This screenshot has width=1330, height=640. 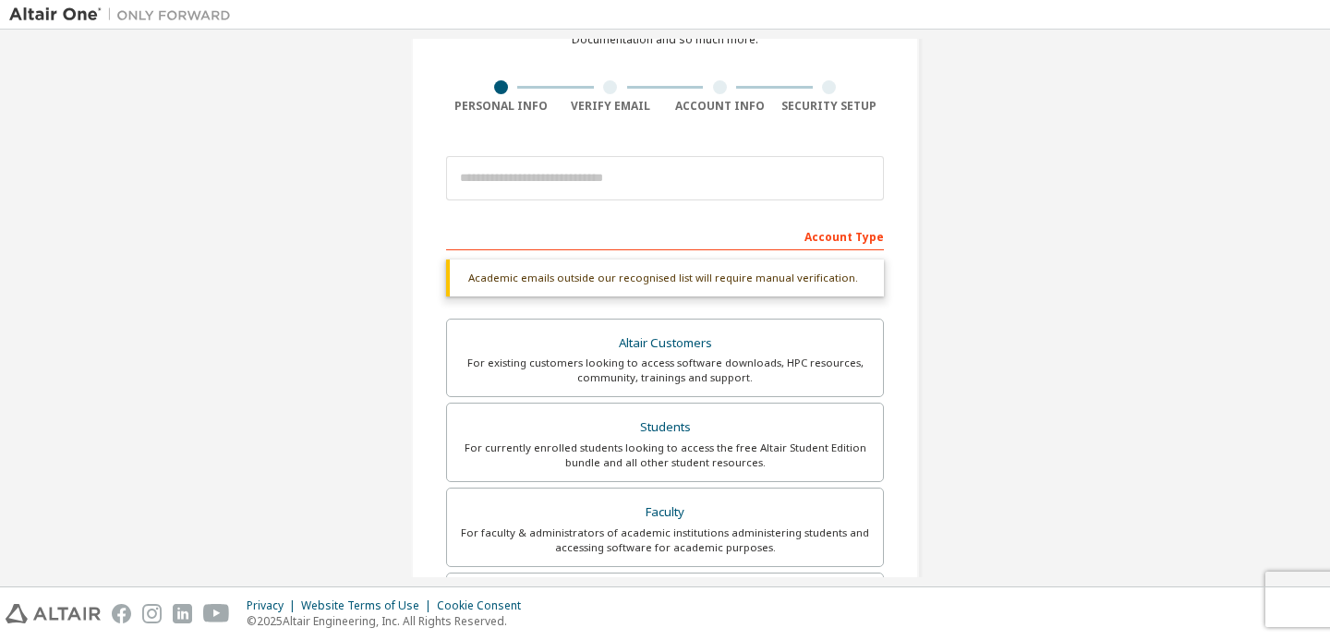 I want to click on div: Cookie Consent, so click(x=484, y=606).